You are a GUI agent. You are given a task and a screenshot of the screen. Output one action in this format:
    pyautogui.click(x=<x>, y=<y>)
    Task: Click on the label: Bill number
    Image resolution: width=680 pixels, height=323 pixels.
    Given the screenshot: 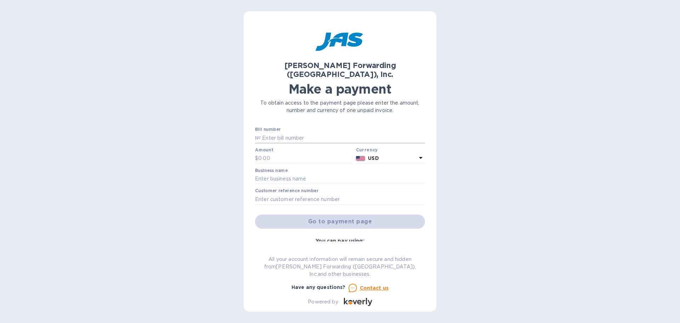 What is the action you would take?
    pyautogui.click(x=268, y=130)
    